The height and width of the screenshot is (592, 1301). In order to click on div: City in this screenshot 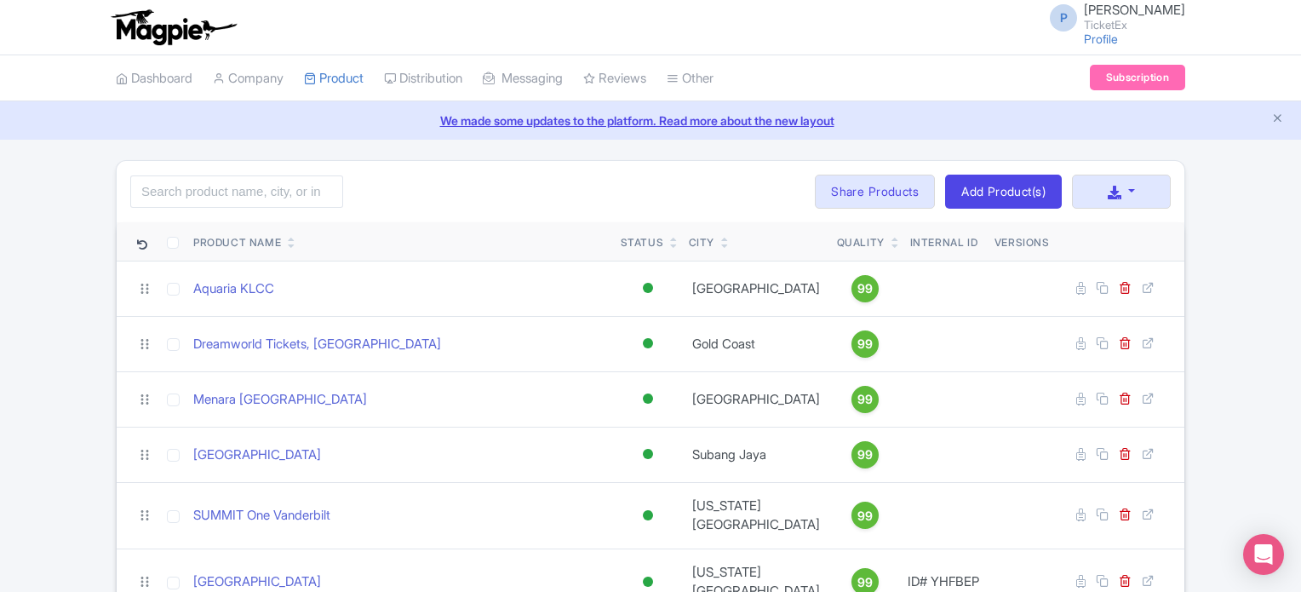, I will do `click(702, 243)`.